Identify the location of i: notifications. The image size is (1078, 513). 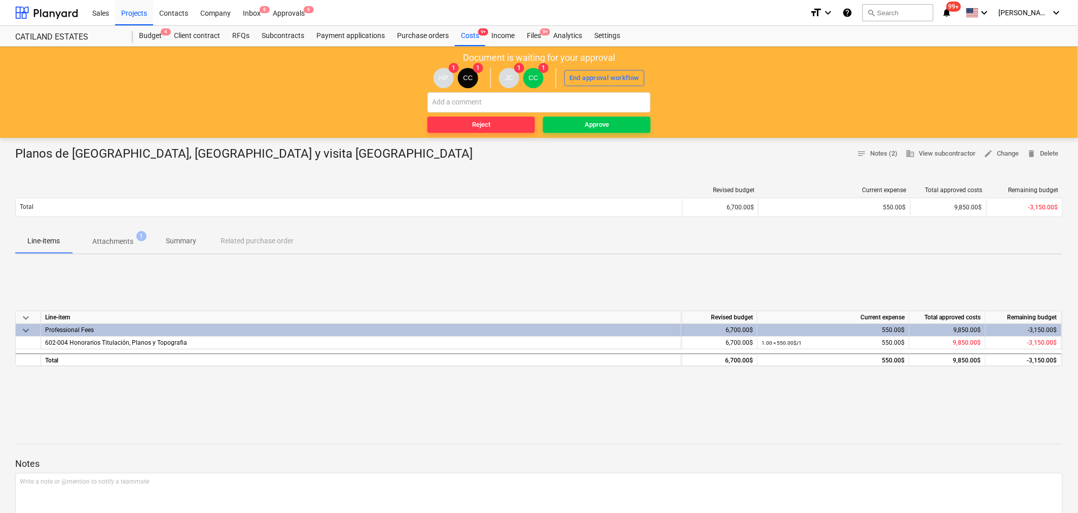
(947, 13).